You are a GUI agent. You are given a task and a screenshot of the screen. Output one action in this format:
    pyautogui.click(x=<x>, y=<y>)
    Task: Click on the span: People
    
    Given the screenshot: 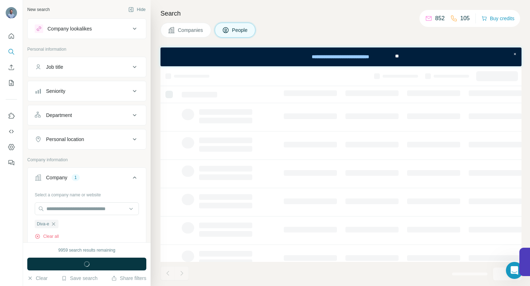 What is the action you would take?
    pyautogui.click(x=240, y=30)
    